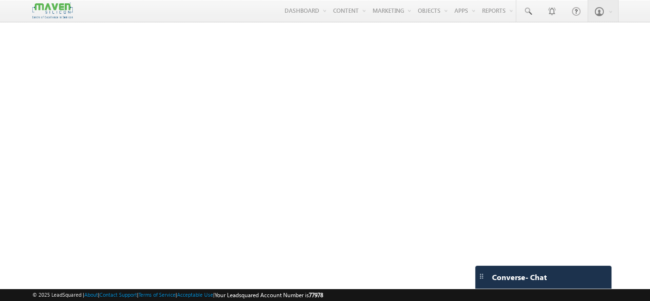 Image resolution: width=650 pixels, height=301 pixels. I want to click on a: Acceptable Use, so click(195, 294).